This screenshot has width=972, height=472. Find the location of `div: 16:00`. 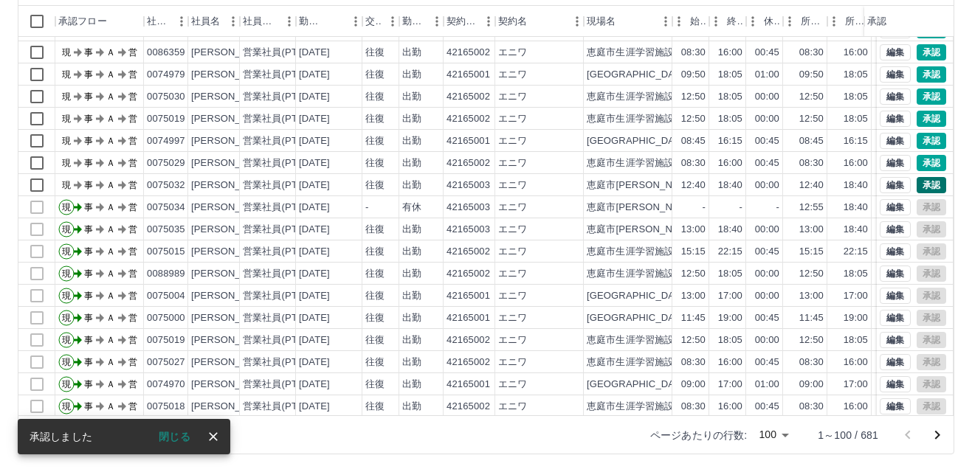

div: 16:00 is located at coordinates (730, 52).